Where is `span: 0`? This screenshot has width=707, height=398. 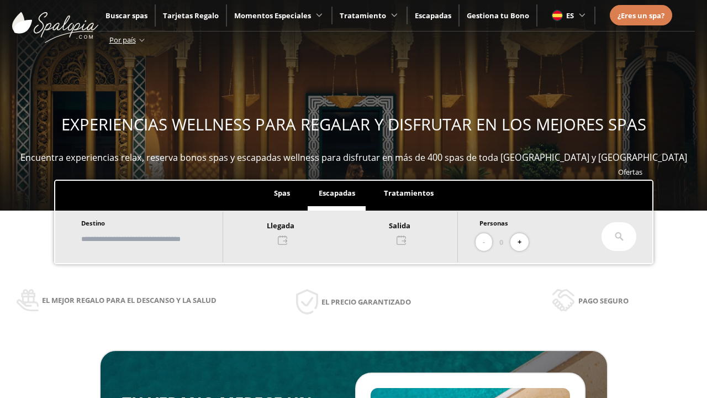 span: 0 is located at coordinates (501, 242).